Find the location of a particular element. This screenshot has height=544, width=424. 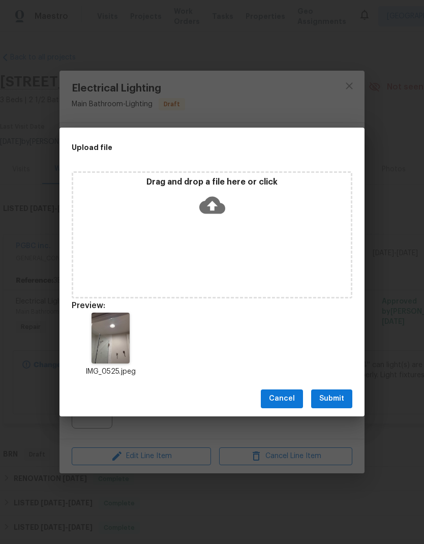

p: Drag and drop a file here or click is located at coordinates (212, 182).